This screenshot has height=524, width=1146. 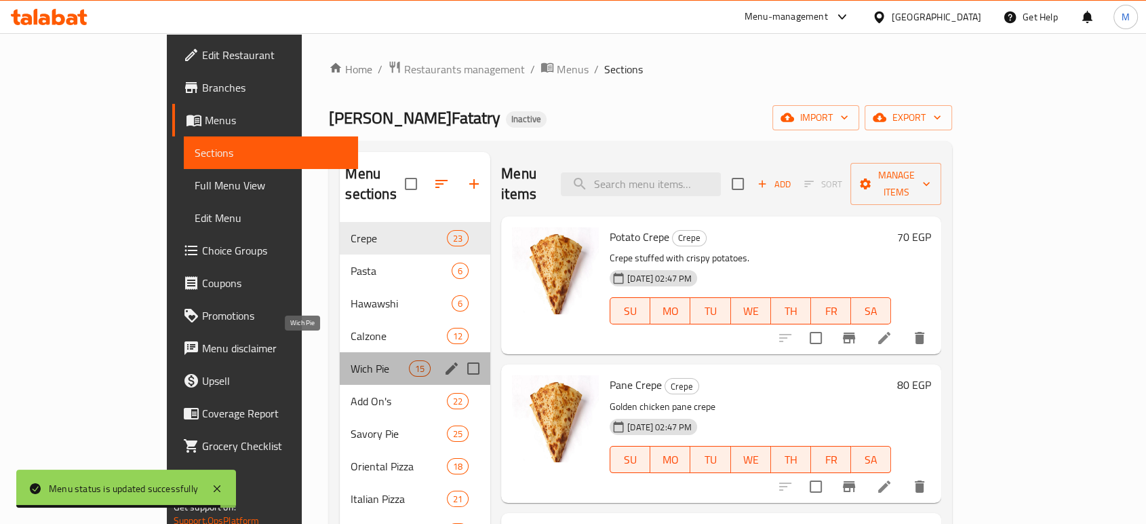 What do you see at coordinates (523, 184) in the screenshot?
I see `h2: Menu items` at bounding box center [523, 184].